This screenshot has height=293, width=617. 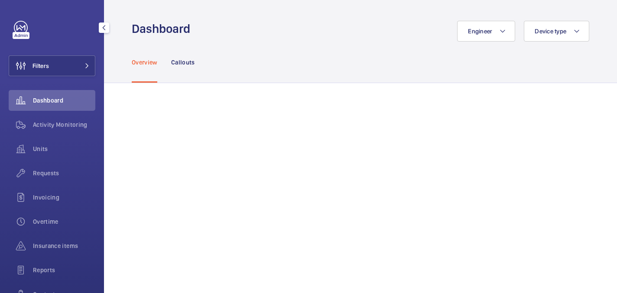 I want to click on span: Insurance items, so click(x=64, y=246).